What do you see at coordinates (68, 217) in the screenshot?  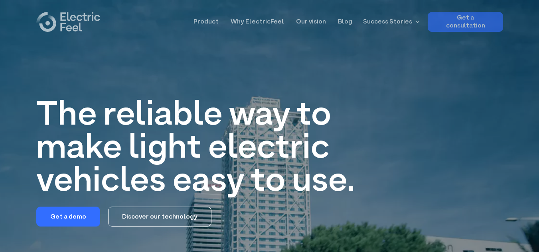 I see `a: Get a demo` at bounding box center [68, 217].